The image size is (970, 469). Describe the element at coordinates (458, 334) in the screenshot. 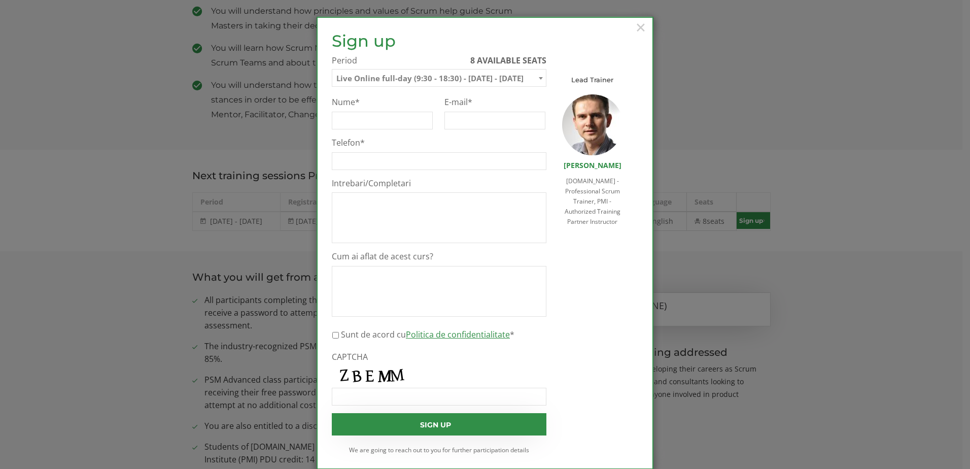

I see `a: Politica de confidentialitate` at that location.